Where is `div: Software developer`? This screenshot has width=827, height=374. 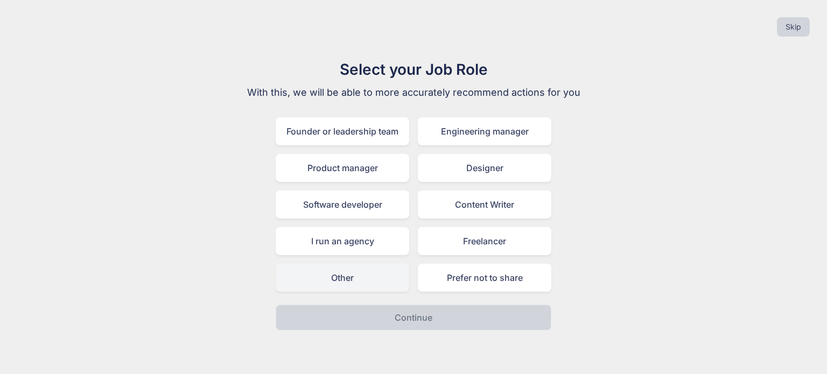
div: Software developer is located at coordinates (342, 205).